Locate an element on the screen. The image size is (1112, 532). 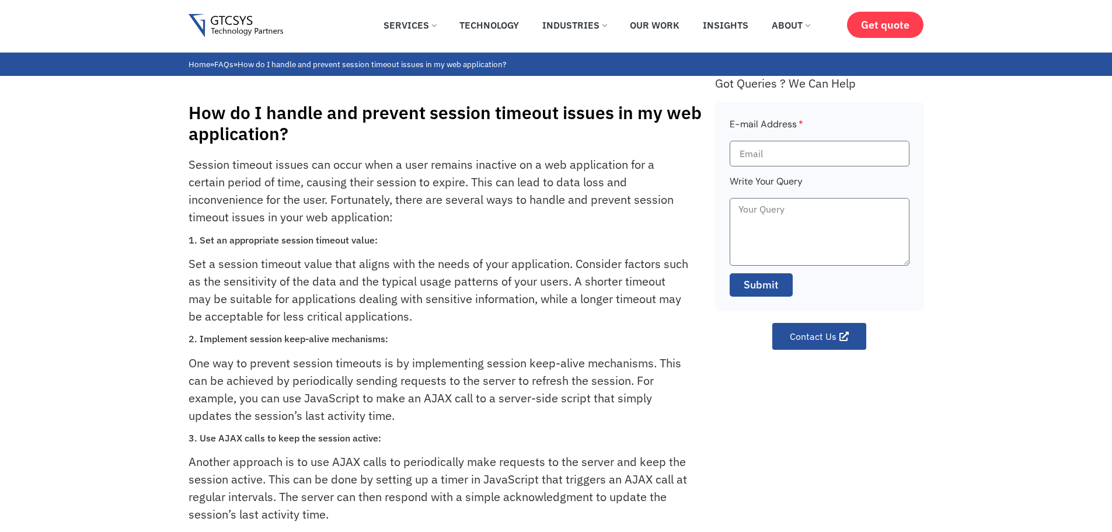
p: Another approach is to use AJAX calls to periodically make requests to the server and keep the se... is located at coordinates (438, 488).